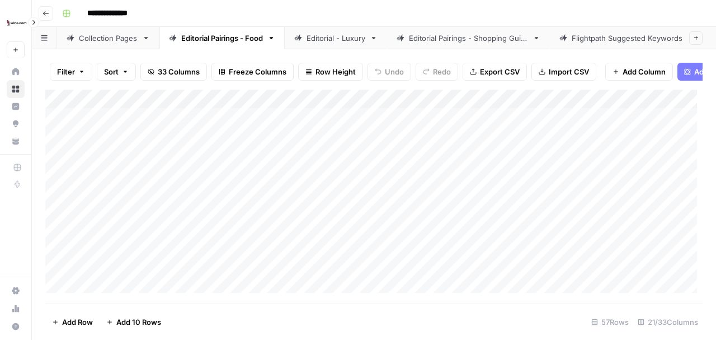 The height and width of the screenshot is (340, 716). Describe the element at coordinates (116, 72) in the screenshot. I see `button: Sort` at that location.